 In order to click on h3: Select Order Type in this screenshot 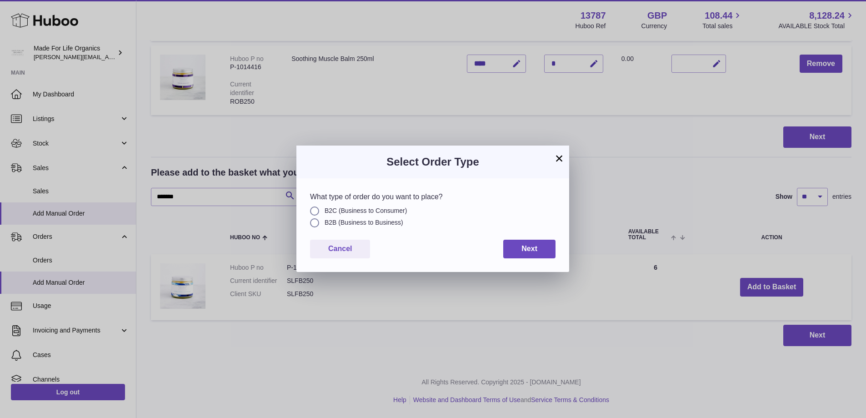, I will do `click(433, 162)`.